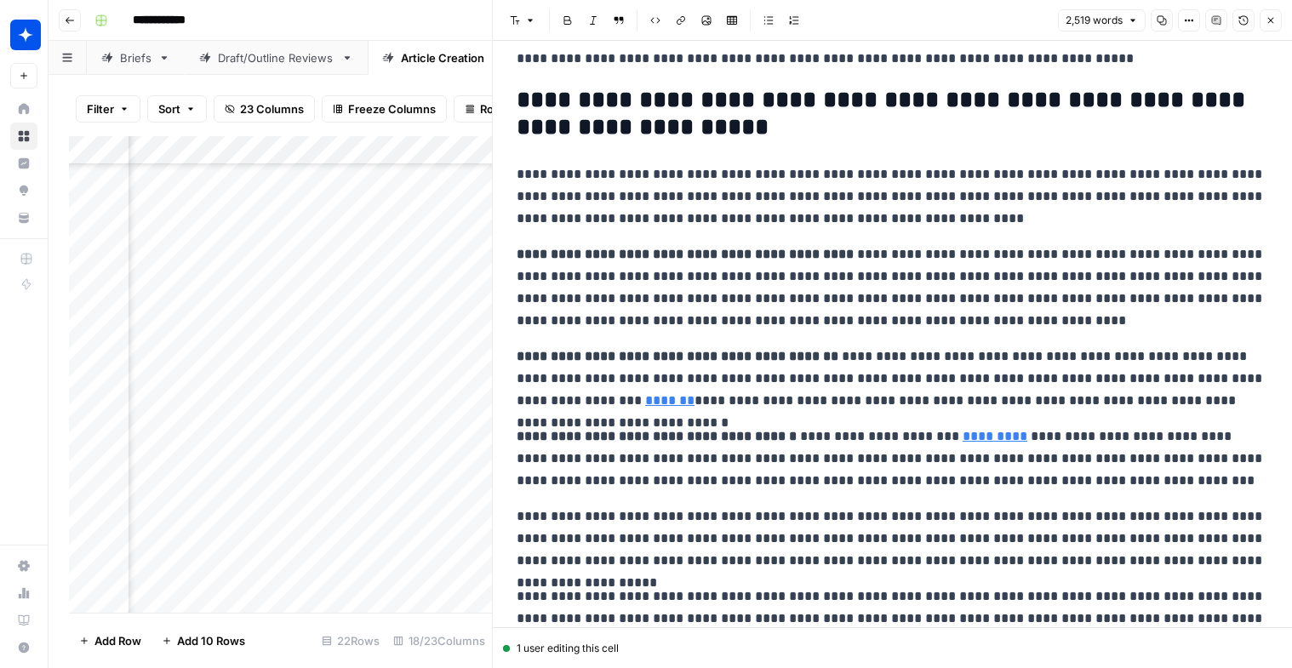 The image size is (1292, 668). Describe the element at coordinates (203, 641) in the screenshot. I see `button: Add 10 Rows` at that location.